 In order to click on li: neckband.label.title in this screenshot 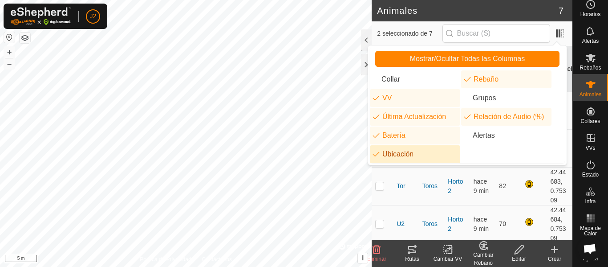, I will do `click(415, 79)`.